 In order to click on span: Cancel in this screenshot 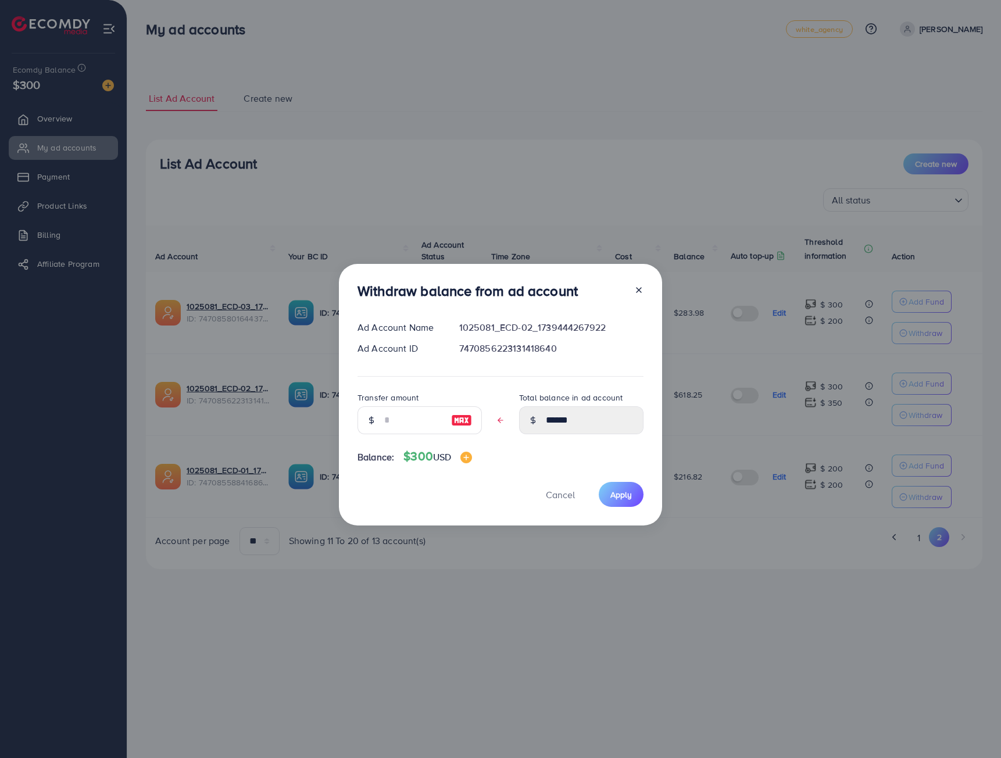, I will do `click(561, 495)`.